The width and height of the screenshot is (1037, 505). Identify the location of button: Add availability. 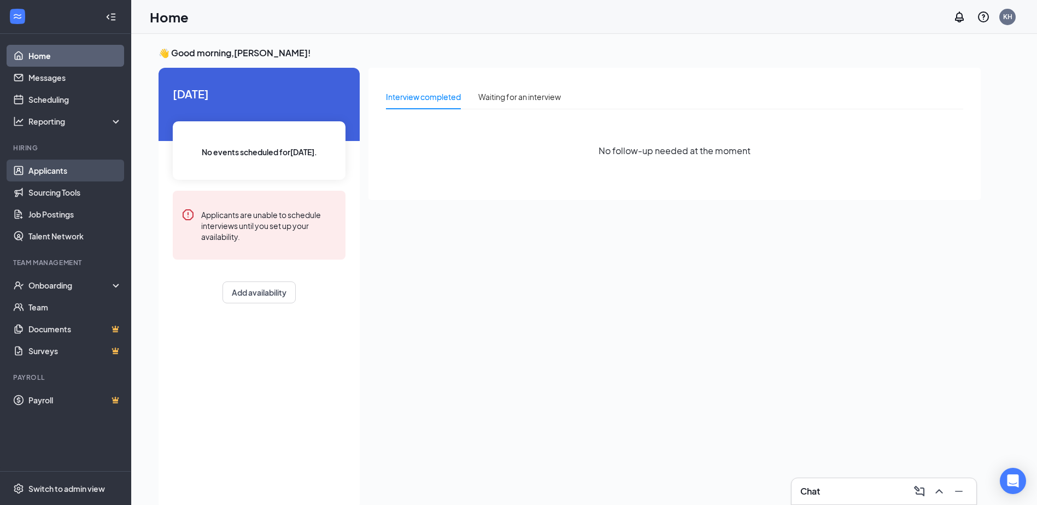
(259, 293).